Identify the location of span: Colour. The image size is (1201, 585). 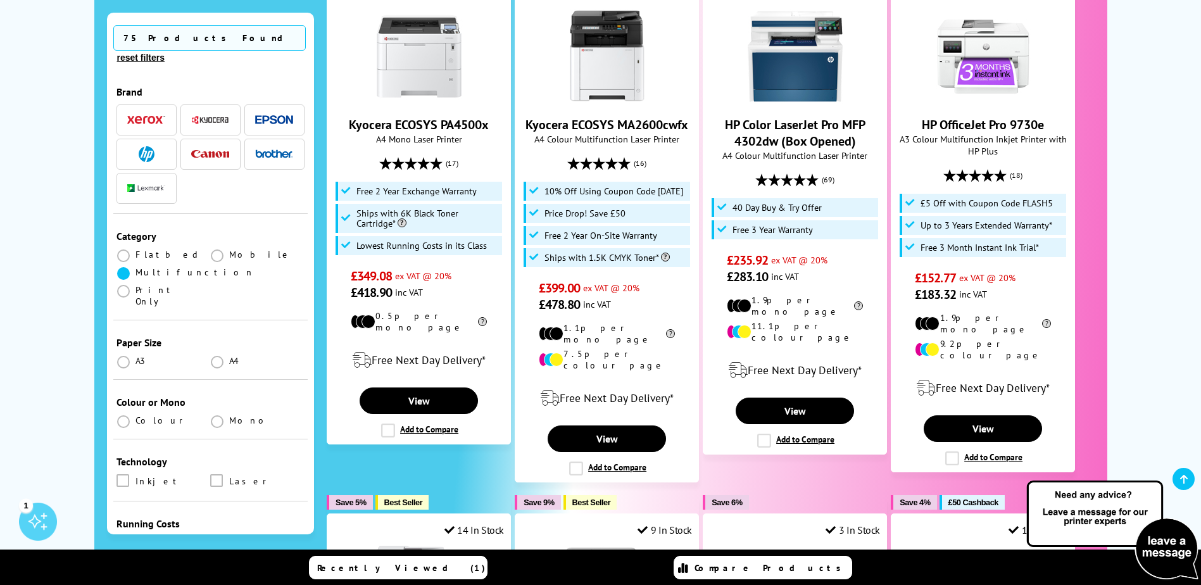
(161, 420).